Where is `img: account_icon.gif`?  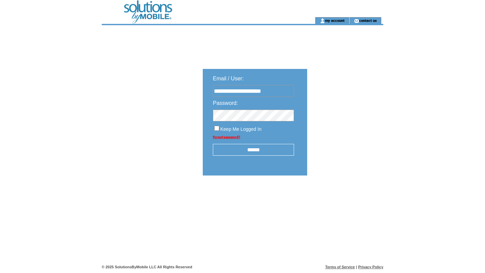
img: account_icon.gif is located at coordinates (322, 21).